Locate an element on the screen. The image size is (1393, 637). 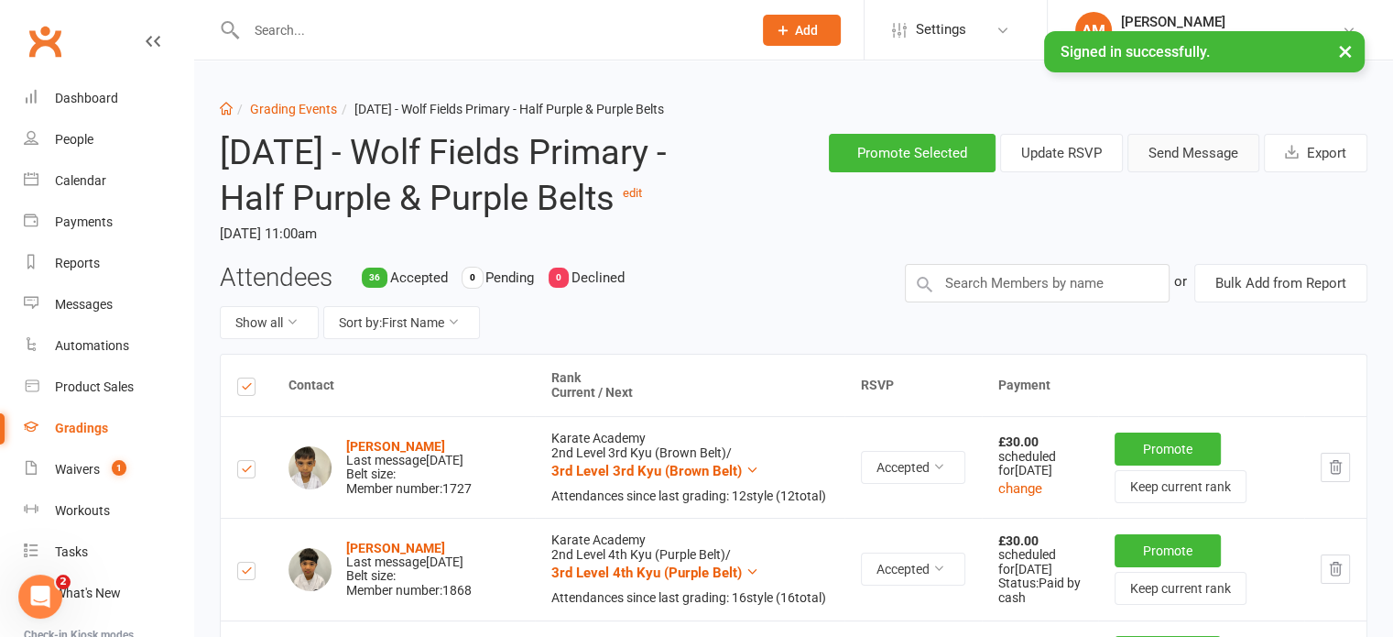
a: Workouts is located at coordinates (108, 510).